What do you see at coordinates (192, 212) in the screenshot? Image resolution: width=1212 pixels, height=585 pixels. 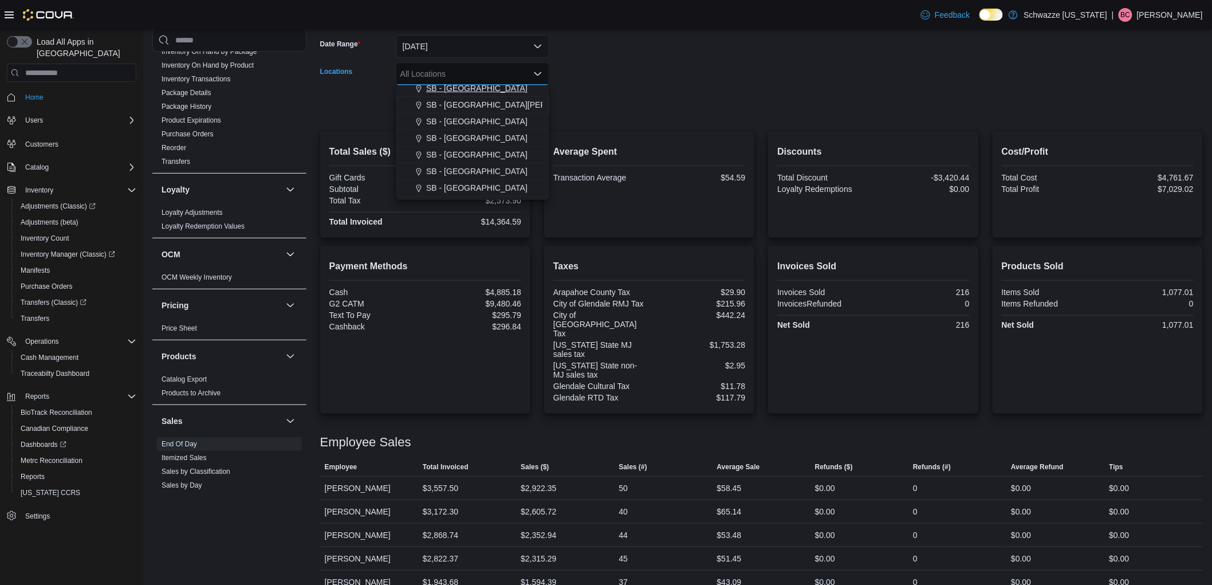 I see `span: Loyalty Adjustments` at bounding box center [192, 212].